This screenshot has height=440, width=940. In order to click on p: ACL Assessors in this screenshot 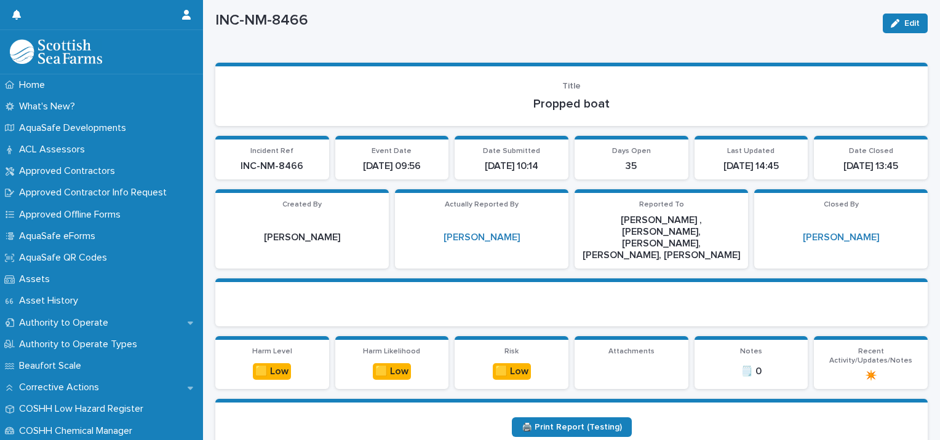, I will do `click(54, 149)`.